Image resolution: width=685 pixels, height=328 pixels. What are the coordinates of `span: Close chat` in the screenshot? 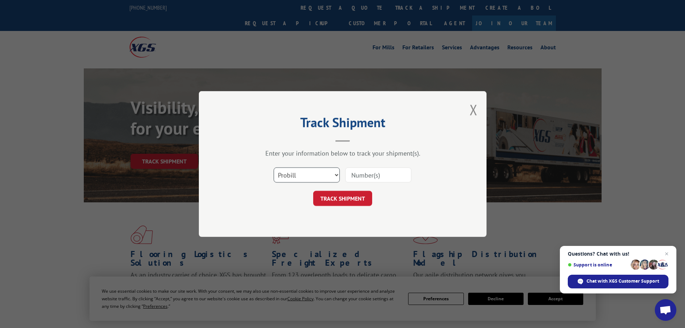 It's located at (667, 254).